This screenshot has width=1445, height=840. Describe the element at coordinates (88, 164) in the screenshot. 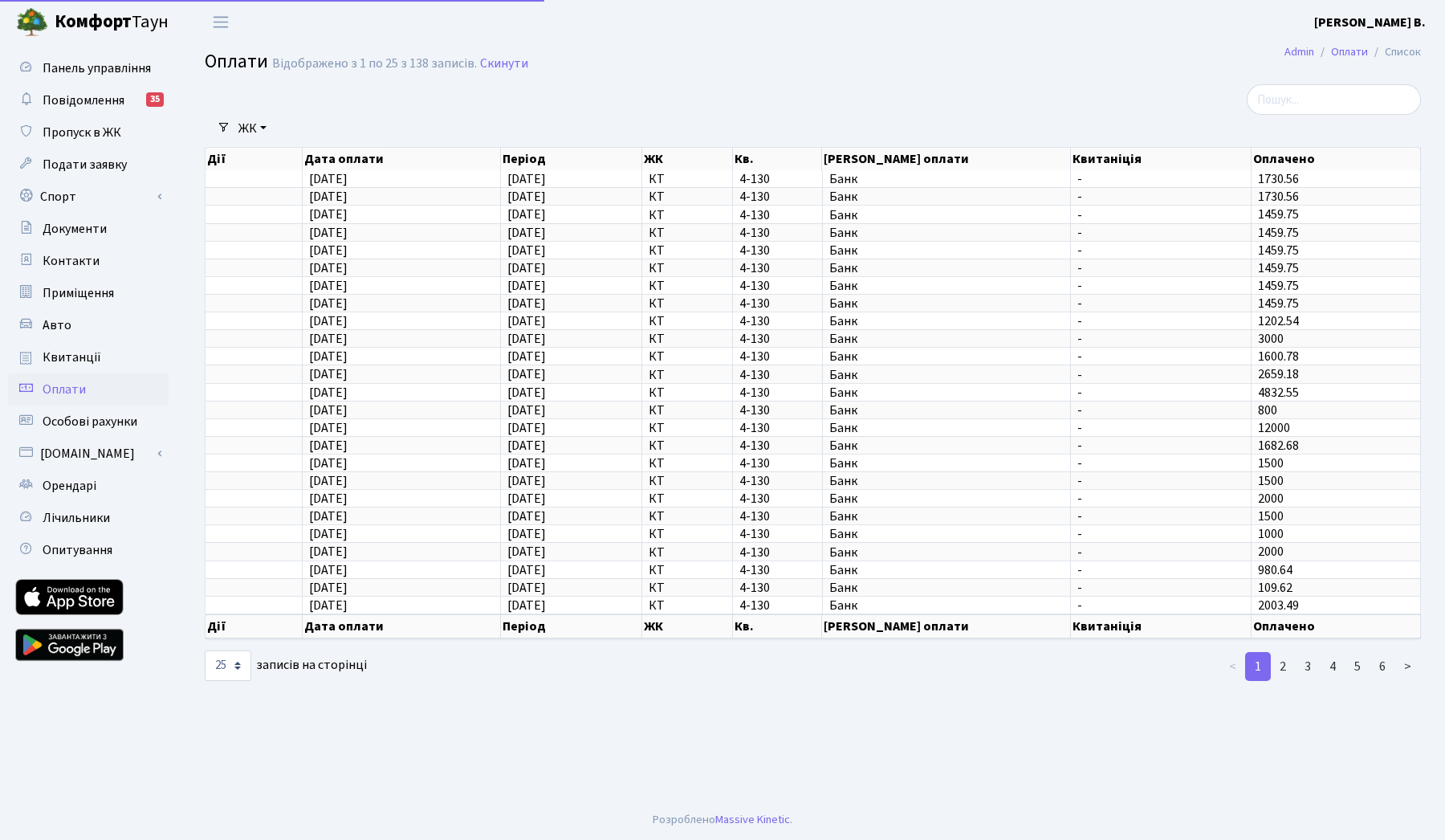

I see `a: Подати заявку` at that location.